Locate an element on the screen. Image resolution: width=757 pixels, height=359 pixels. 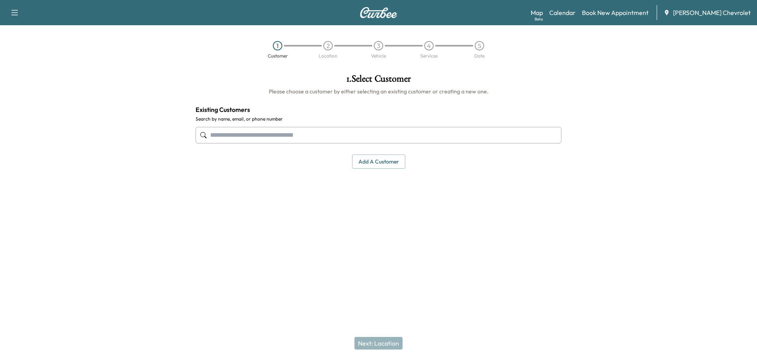
div: 4 is located at coordinates (429, 46).